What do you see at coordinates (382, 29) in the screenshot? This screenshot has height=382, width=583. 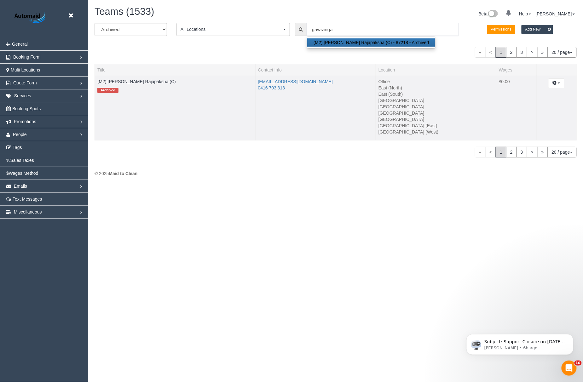 I see `input: Enter the first 3 letters of the name to search` at bounding box center [382, 29].